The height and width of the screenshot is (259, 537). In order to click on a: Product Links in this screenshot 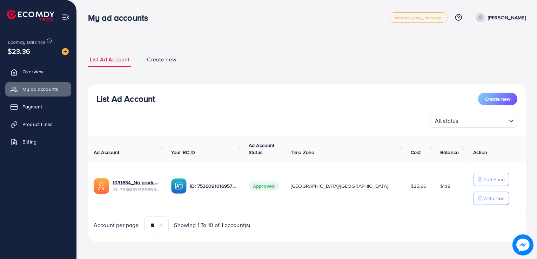, I will do `click(38, 124)`.